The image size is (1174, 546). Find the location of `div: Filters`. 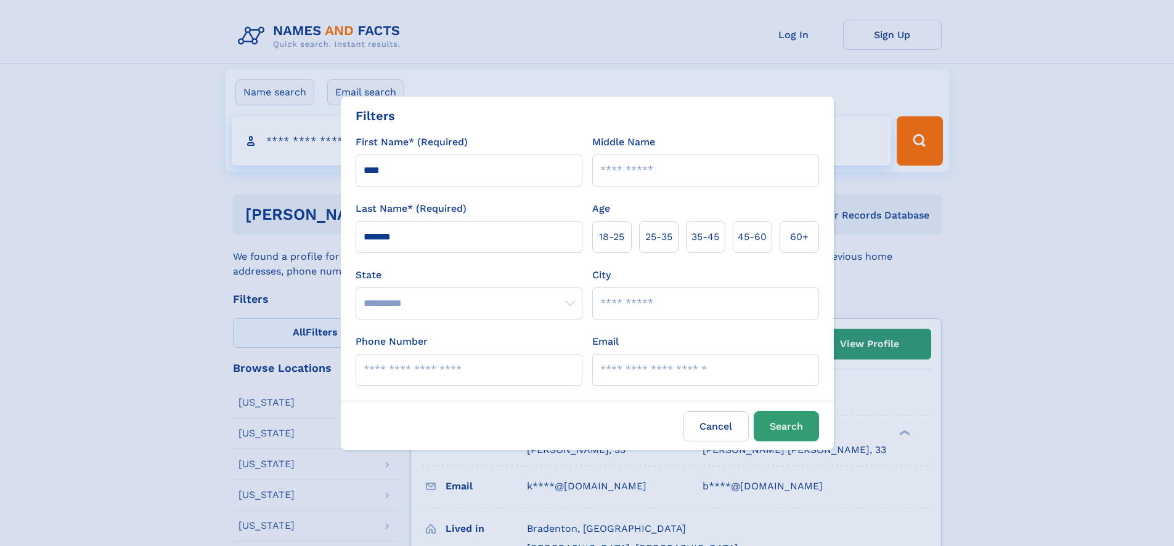

div: Filters is located at coordinates (375, 116).